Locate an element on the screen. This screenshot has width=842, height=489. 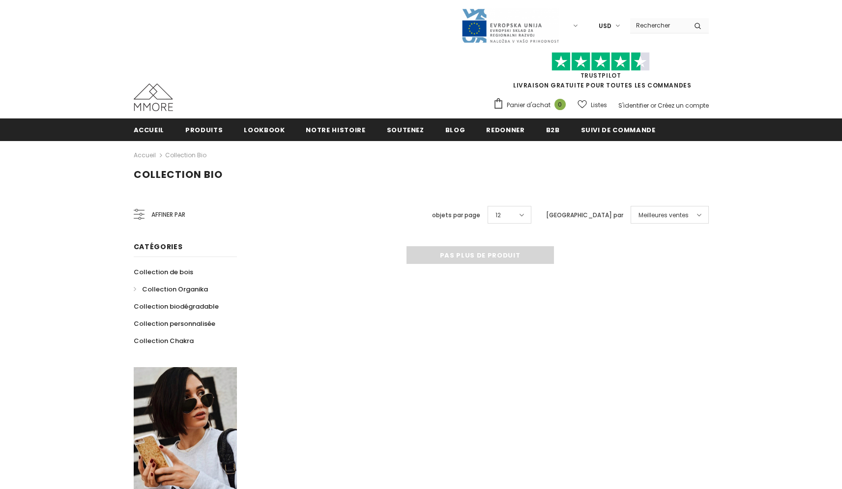
span: Affiner par is located at coordinates (168, 215).